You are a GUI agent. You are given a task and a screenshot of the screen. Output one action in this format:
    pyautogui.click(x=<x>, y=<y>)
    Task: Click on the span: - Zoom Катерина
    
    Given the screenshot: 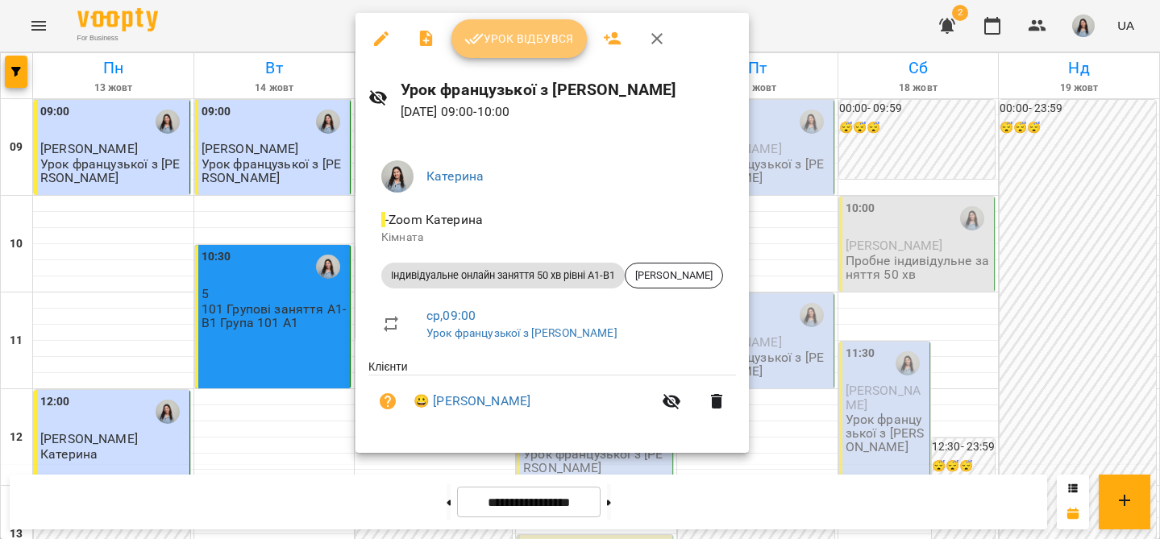 What is the action you would take?
    pyautogui.click(x=434, y=219)
    